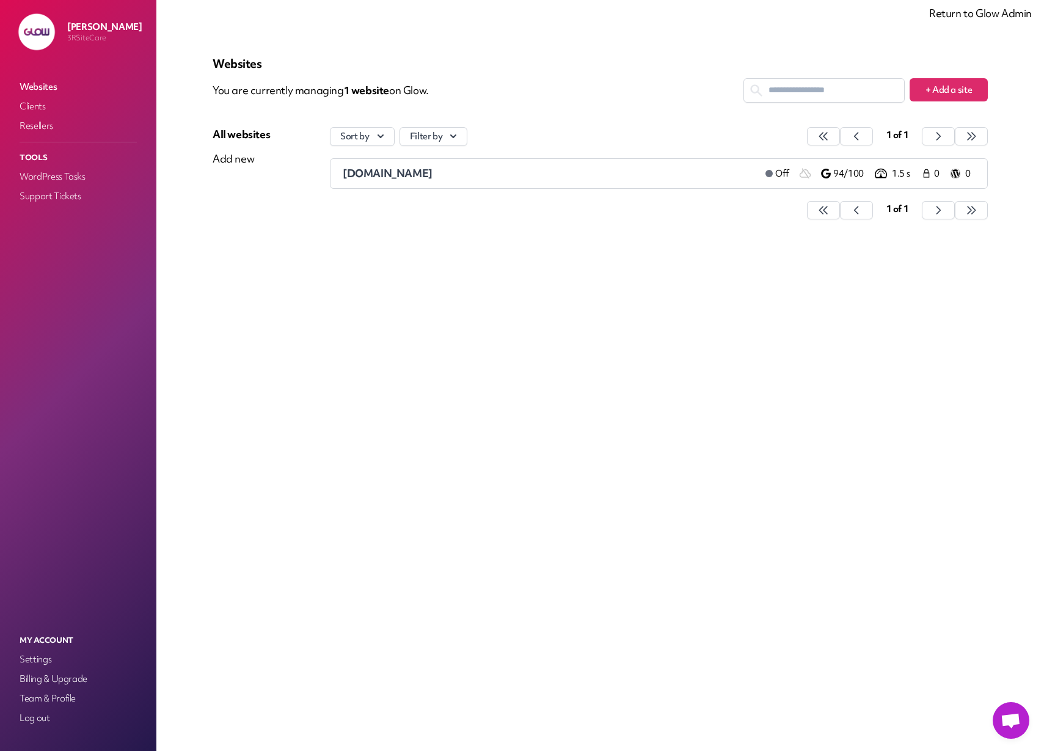 This screenshot has width=1044, height=751. I want to click on button: Sort by, so click(362, 136).